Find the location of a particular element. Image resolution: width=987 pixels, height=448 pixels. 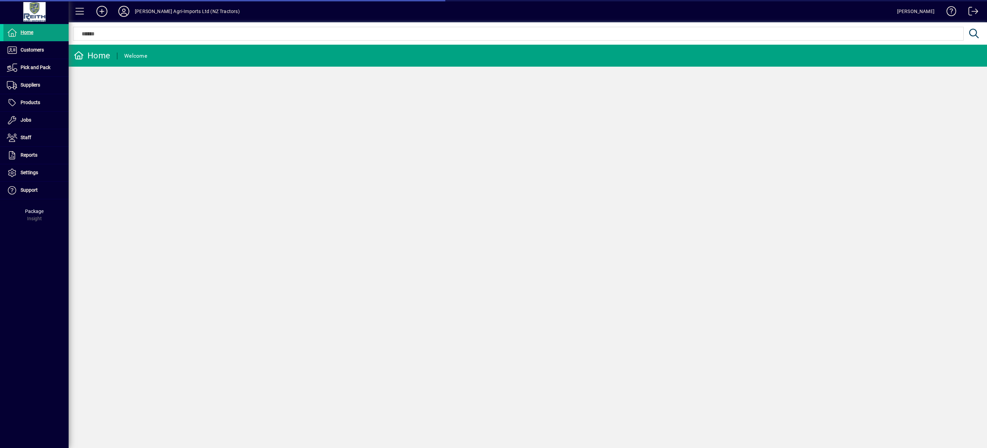

a: Jobs is located at coordinates (36, 120).